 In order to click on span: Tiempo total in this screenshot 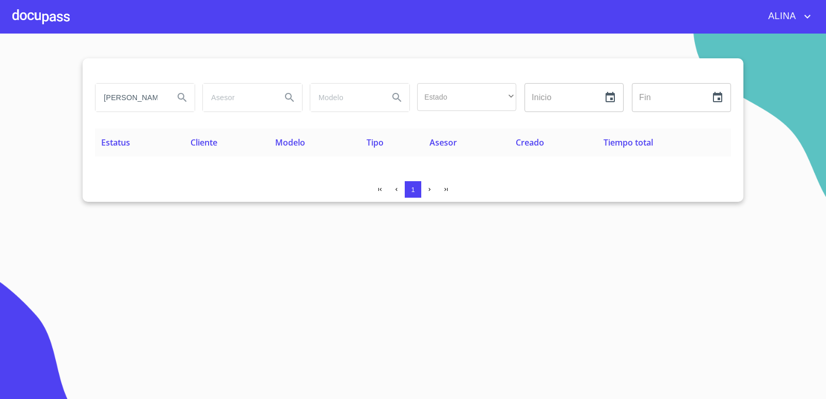, I will do `click(628, 142)`.